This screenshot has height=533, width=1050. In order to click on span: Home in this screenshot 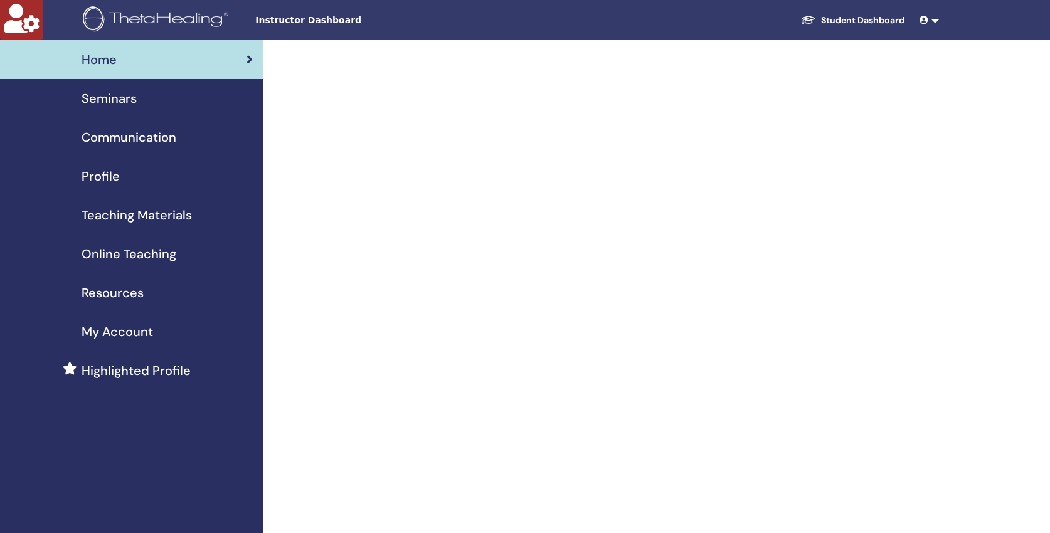, I will do `click(99, 60)`.